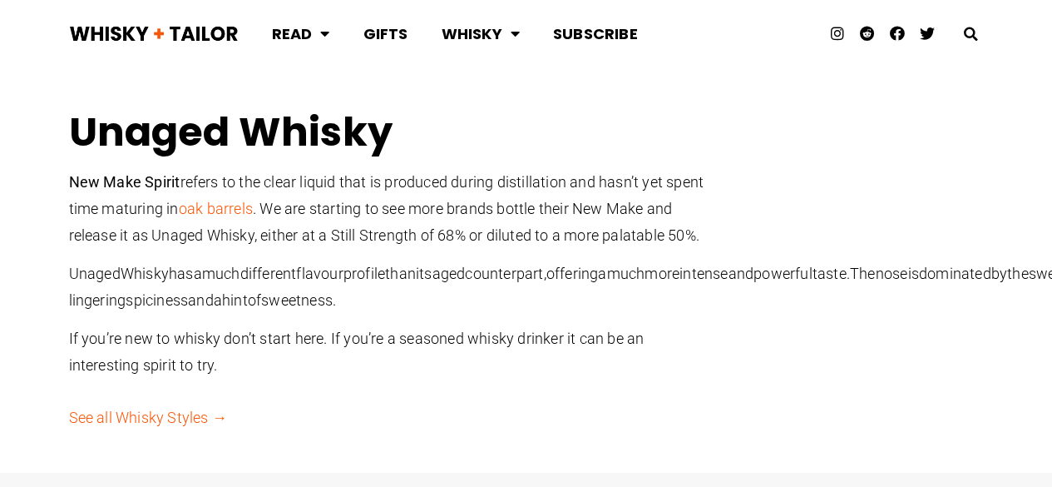 Image resolution: width=1052 pixels, height=487 pixels. I want to click on a: Gifts, so click(386, 33).